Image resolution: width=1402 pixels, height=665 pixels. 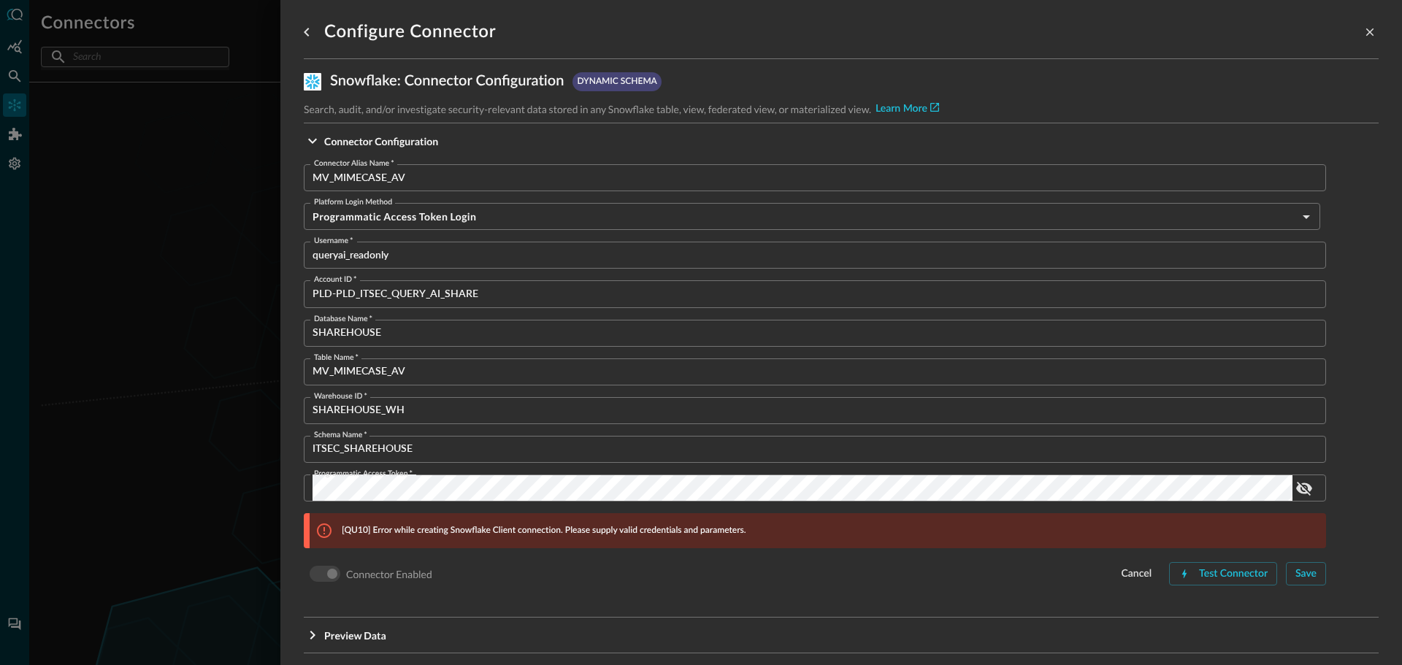 What do you see at coordinates (616, 82) in the screenshot?
I see `p: dynamic schema` at bounding box center [616, 82].